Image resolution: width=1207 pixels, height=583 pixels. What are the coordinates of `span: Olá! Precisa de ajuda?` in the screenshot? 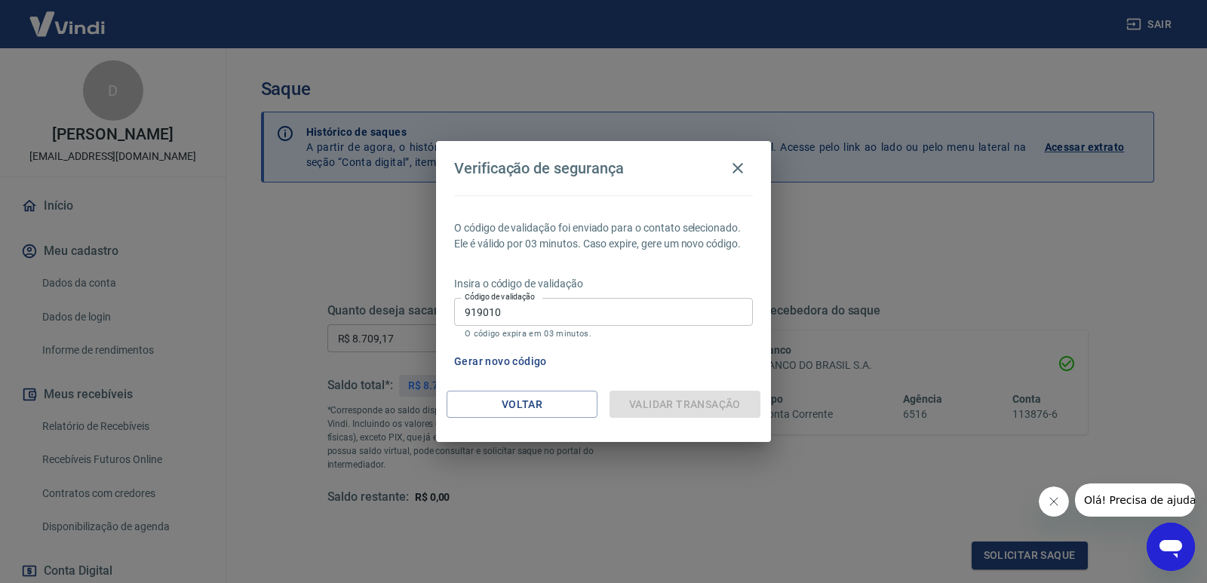 It's located at (68, 17).